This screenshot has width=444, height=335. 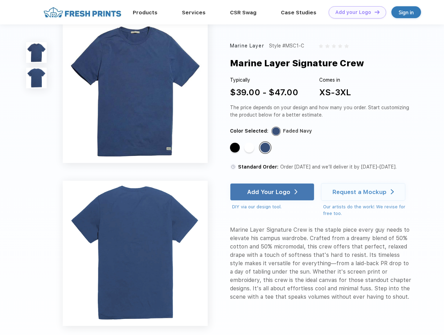 I want to click on div: Marine Layer Signature Crew, so click(x=297, y=63).